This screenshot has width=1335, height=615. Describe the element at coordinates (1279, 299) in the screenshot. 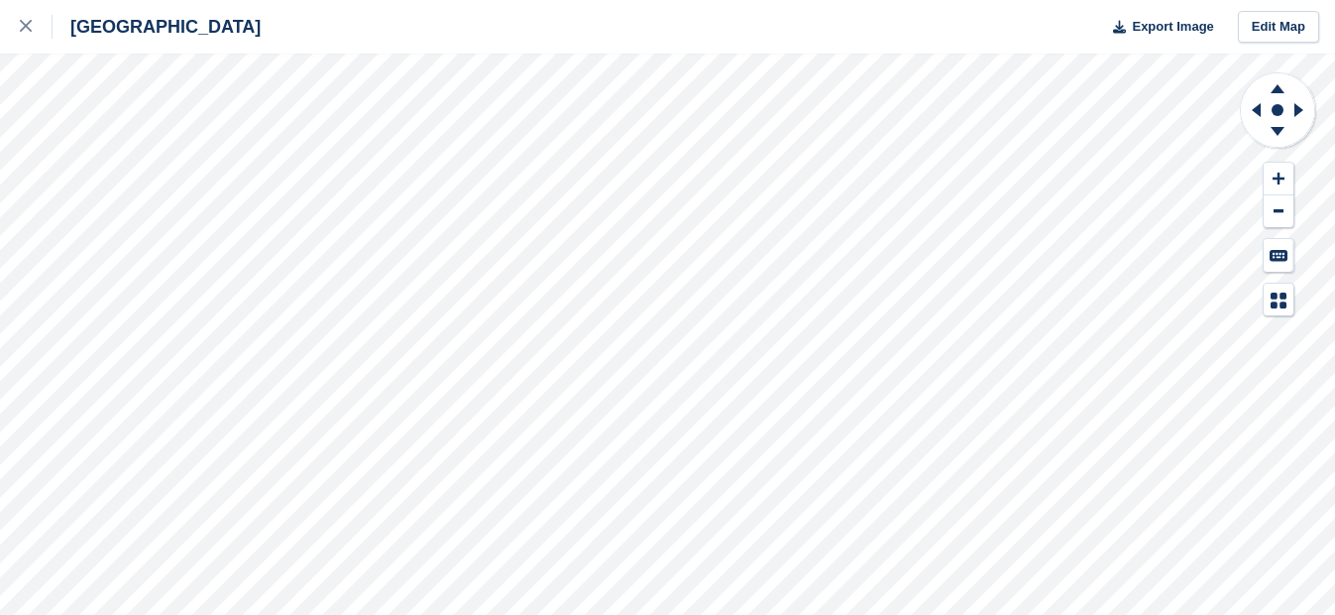

I see `button: Map Legend` at that location.